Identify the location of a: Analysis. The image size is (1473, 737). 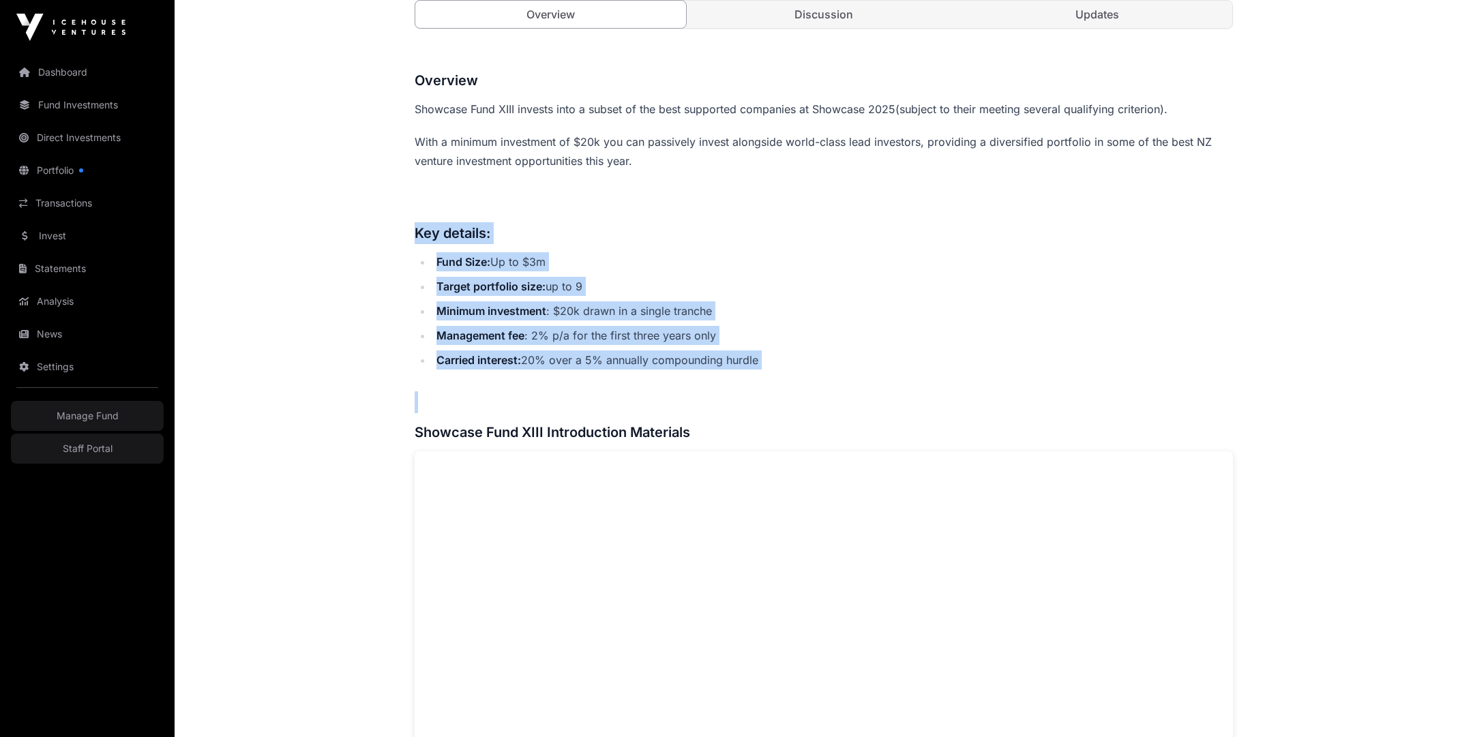
(87, 301).